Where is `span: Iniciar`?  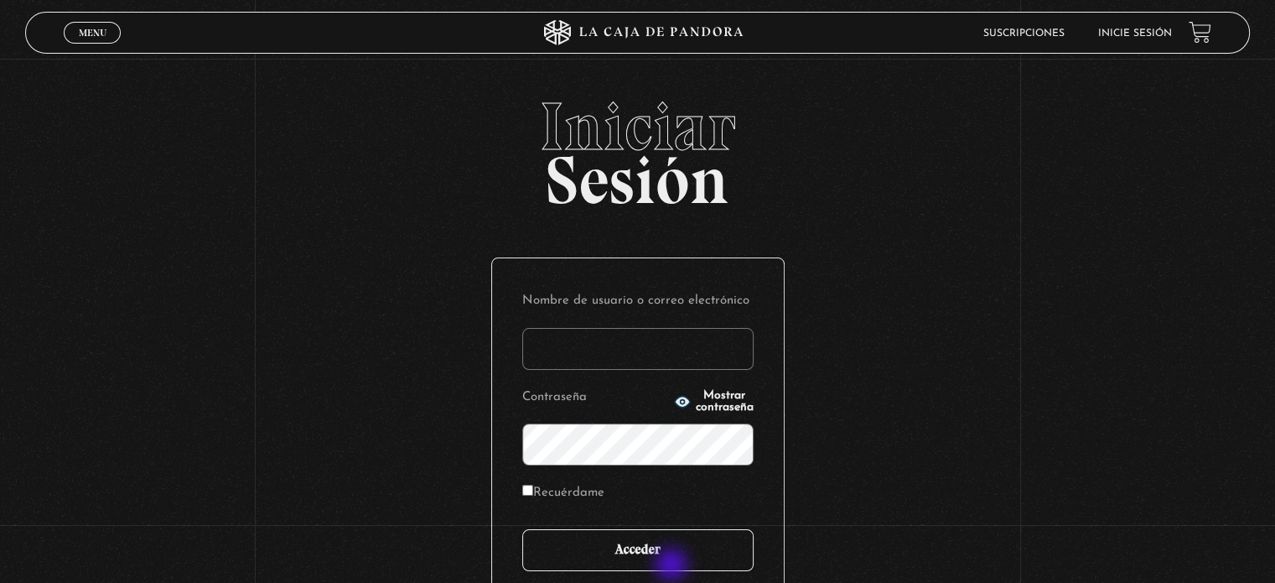
span: Iniciar is located at coordinates (637, 127).